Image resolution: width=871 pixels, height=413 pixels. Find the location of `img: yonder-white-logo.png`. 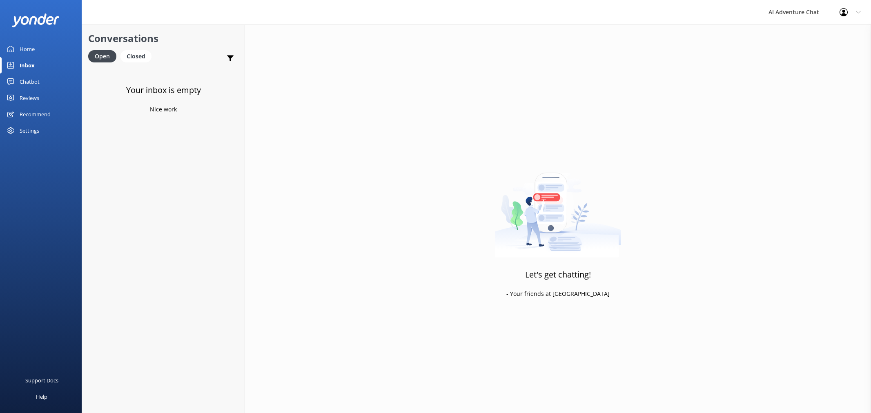

img: yonder-white-logo.png is located at coordinates (36, 20).